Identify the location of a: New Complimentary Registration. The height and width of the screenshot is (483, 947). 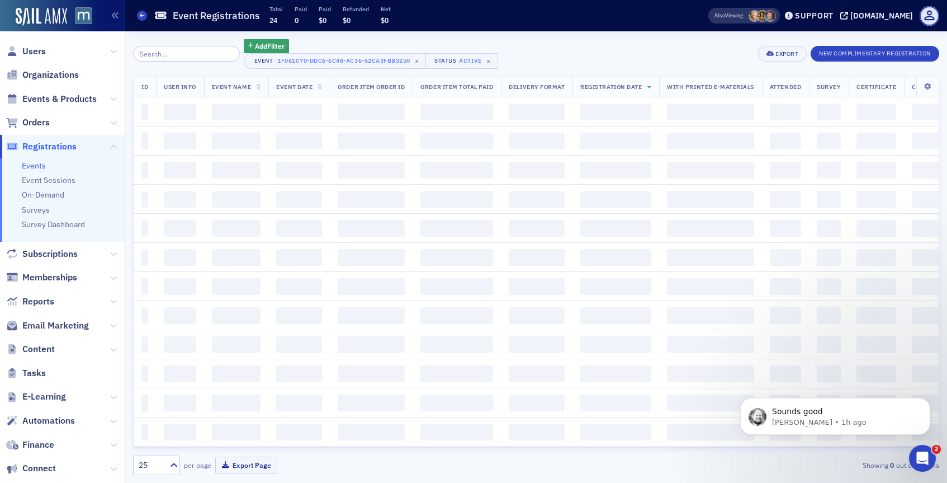
(875, 53).